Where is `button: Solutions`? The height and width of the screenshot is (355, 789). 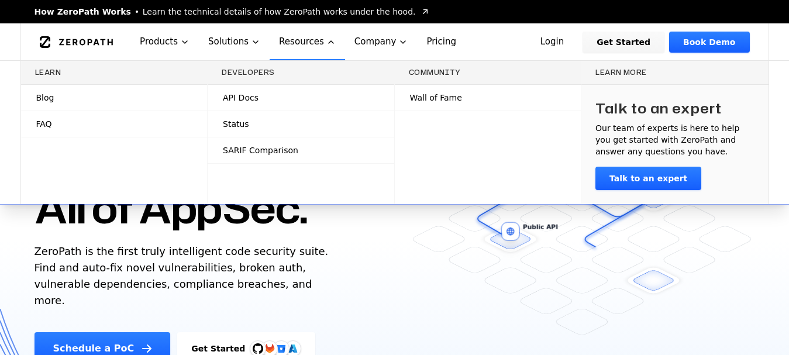 button: Solutions is located at coordinates (234, 42).